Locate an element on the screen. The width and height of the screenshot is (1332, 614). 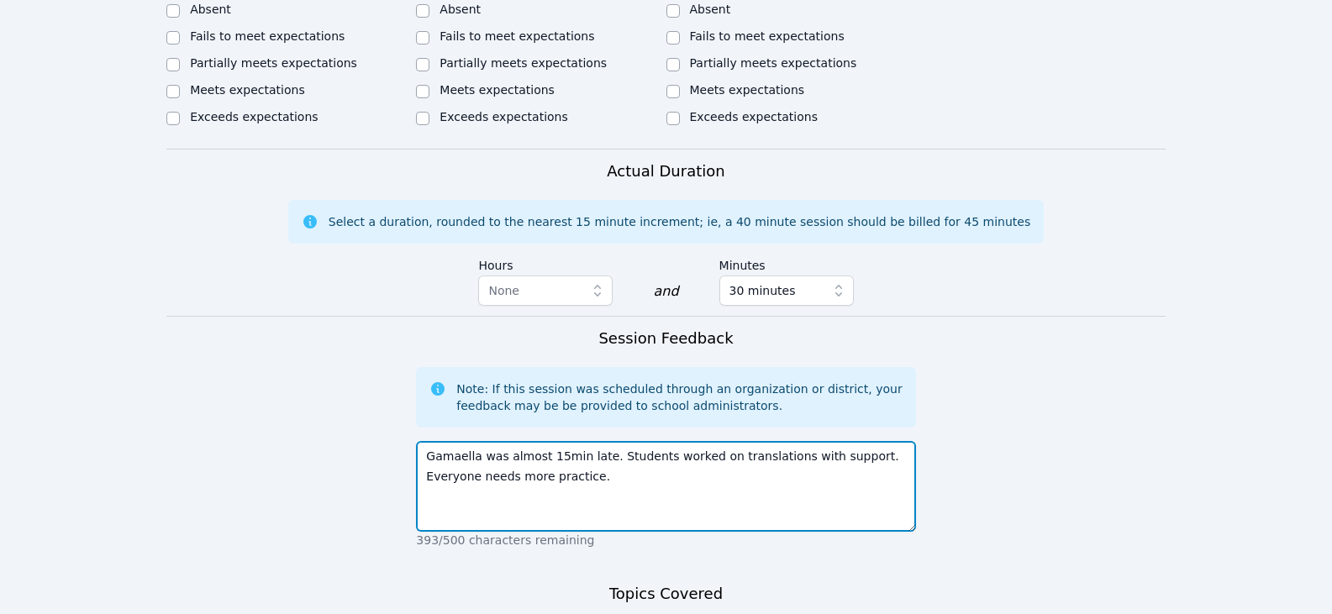
span: 30 minutes is located at coordinates (762, 291).